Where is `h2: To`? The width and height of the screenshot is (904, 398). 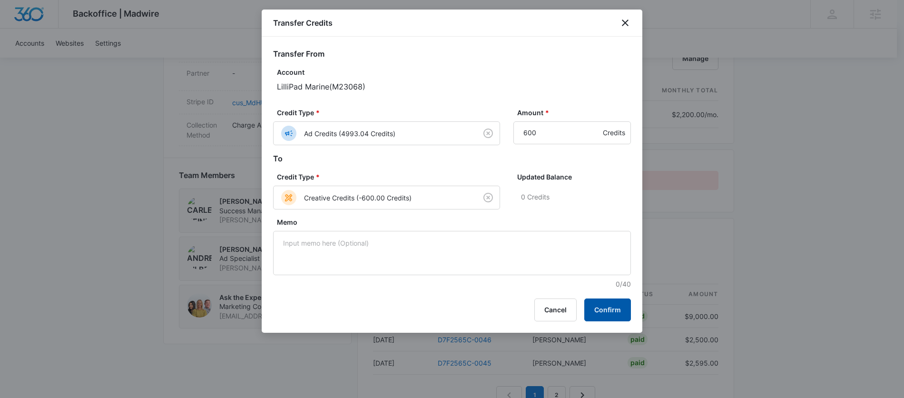
h2: To is located at coordinates (452, 158).